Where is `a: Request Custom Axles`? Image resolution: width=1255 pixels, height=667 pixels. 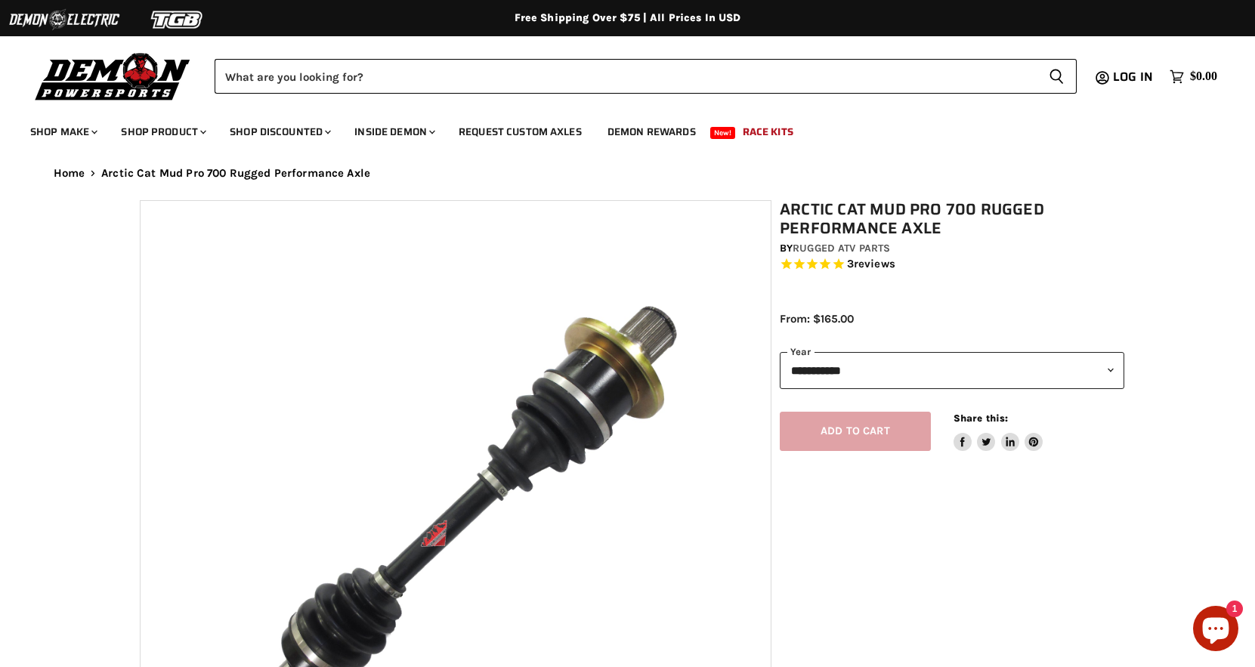
a: Request Custom Axles is located at coordinates (520, 131).